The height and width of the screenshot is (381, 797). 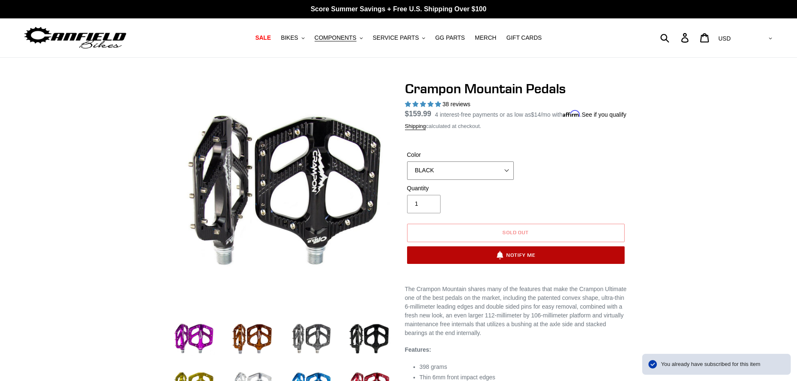 What do you see at coordinates (485, 38) in the screenshot?
I see `a: MERCH` at bounding box center [485, 38].